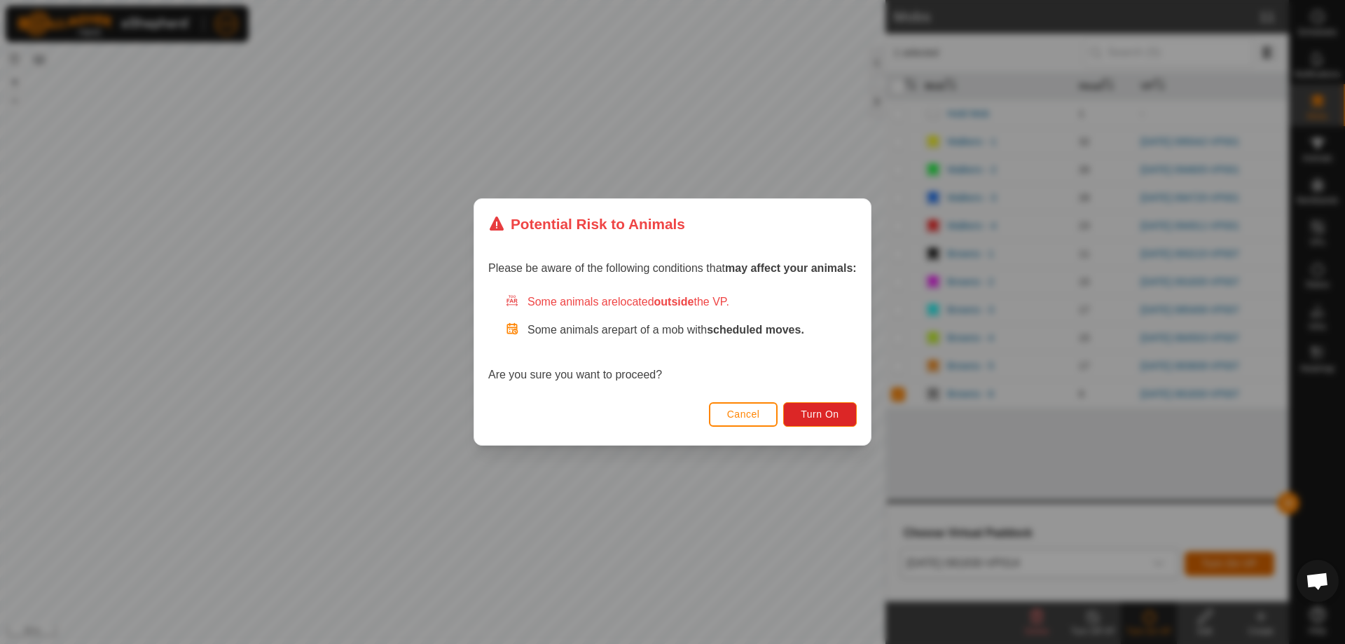 The image size is (1345, 644). Describe the element at coordinates (820, 414) in the screenshot. I see `span: Turn On` at that location.